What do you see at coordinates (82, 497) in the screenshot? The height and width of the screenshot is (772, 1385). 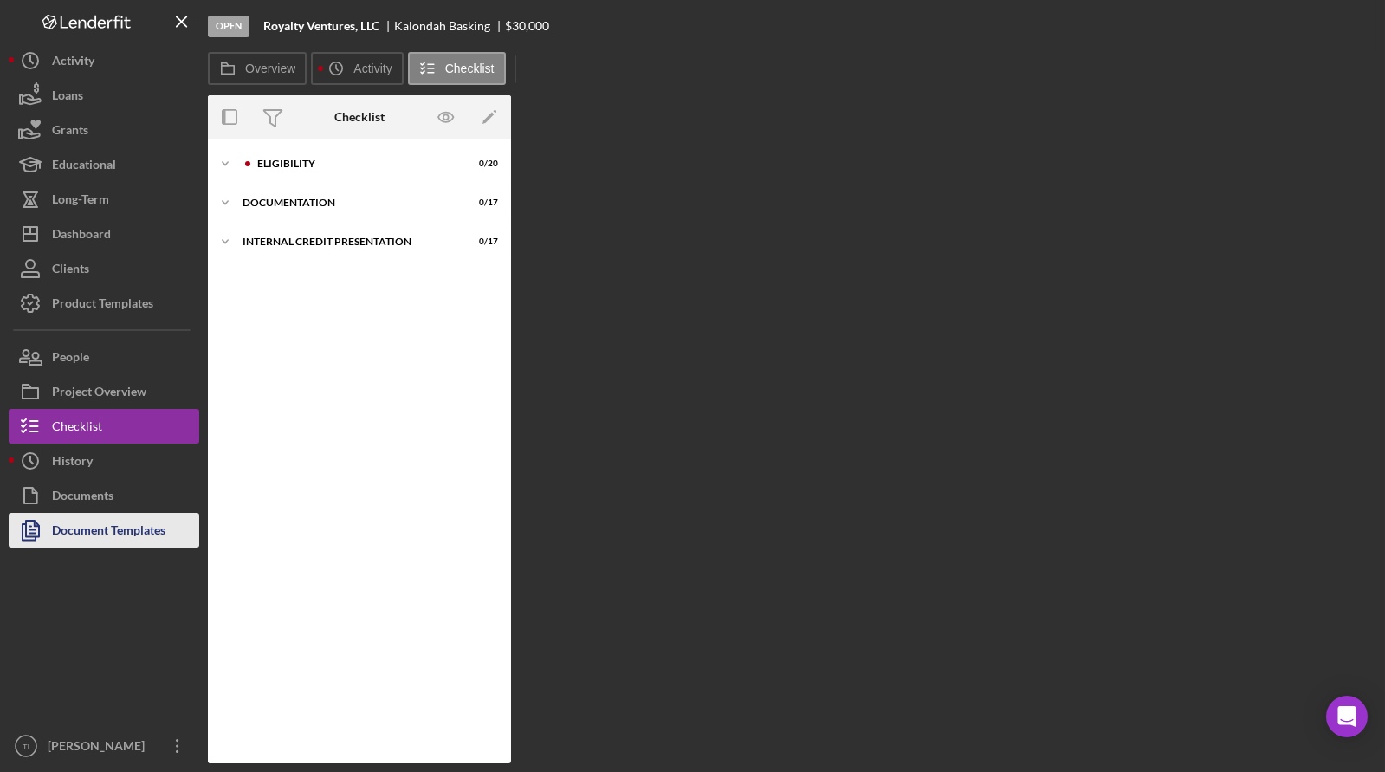 I see `div: Documents` at bounding box center [82, 497].